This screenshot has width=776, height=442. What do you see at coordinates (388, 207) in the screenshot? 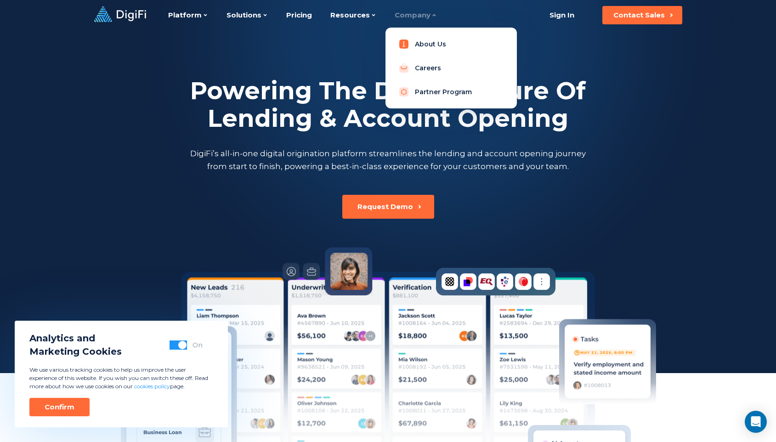
I see `button: Request Demo` at bounding box center [388, 207].